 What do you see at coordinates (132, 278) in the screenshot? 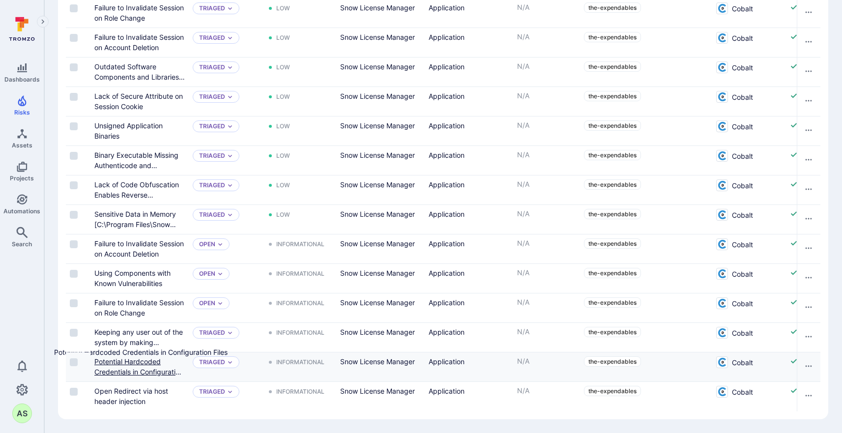
I see `a: Using Components with Known Vulnerabilities` at bounding box center [132, 278].